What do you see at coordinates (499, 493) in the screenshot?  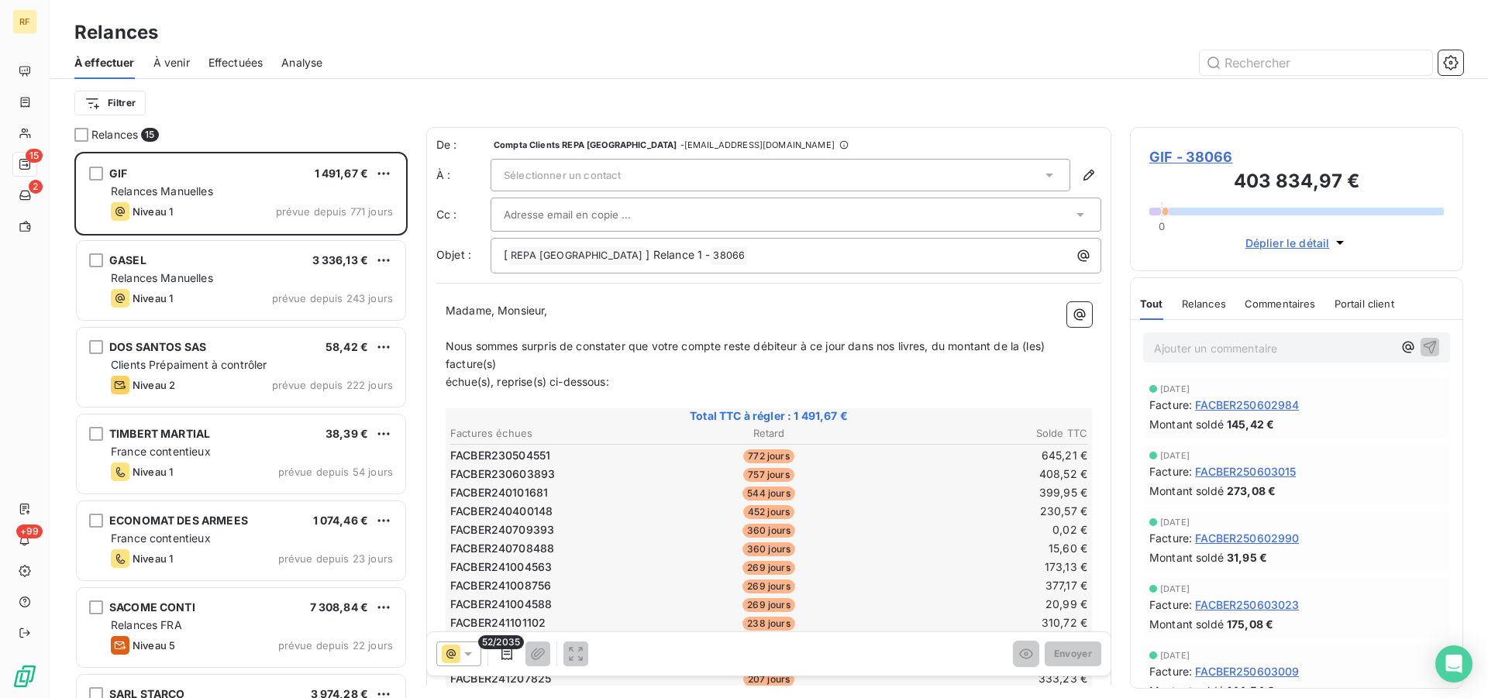 I see `span: FACBER240101681` at bounding box center [499, 493].